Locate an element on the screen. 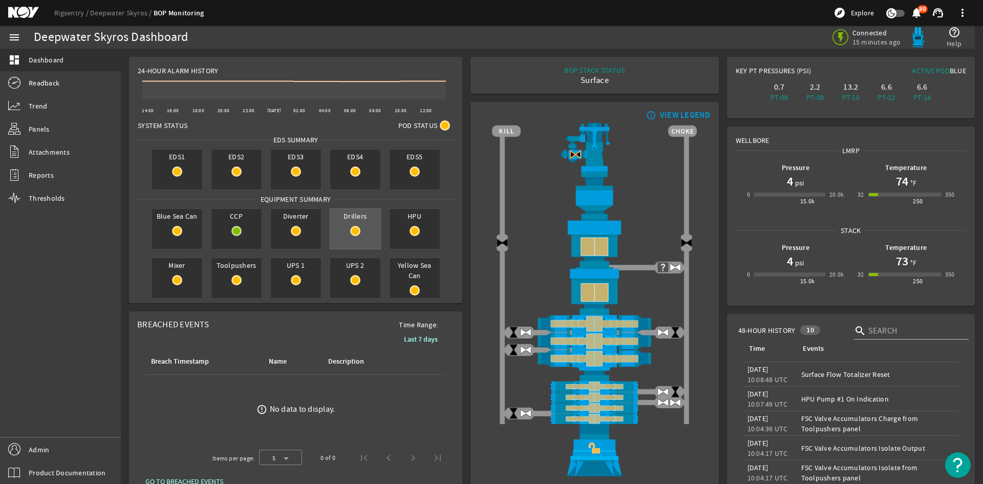  span: EDS3 is located at coordinates (296, 157).